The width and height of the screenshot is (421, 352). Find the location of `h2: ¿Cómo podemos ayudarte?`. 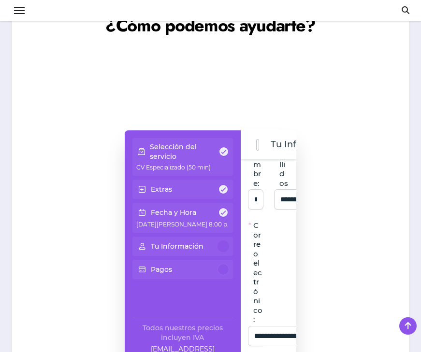

h2: ¿Cómo podemos ayudarte? is located at coordinates (210, 25).